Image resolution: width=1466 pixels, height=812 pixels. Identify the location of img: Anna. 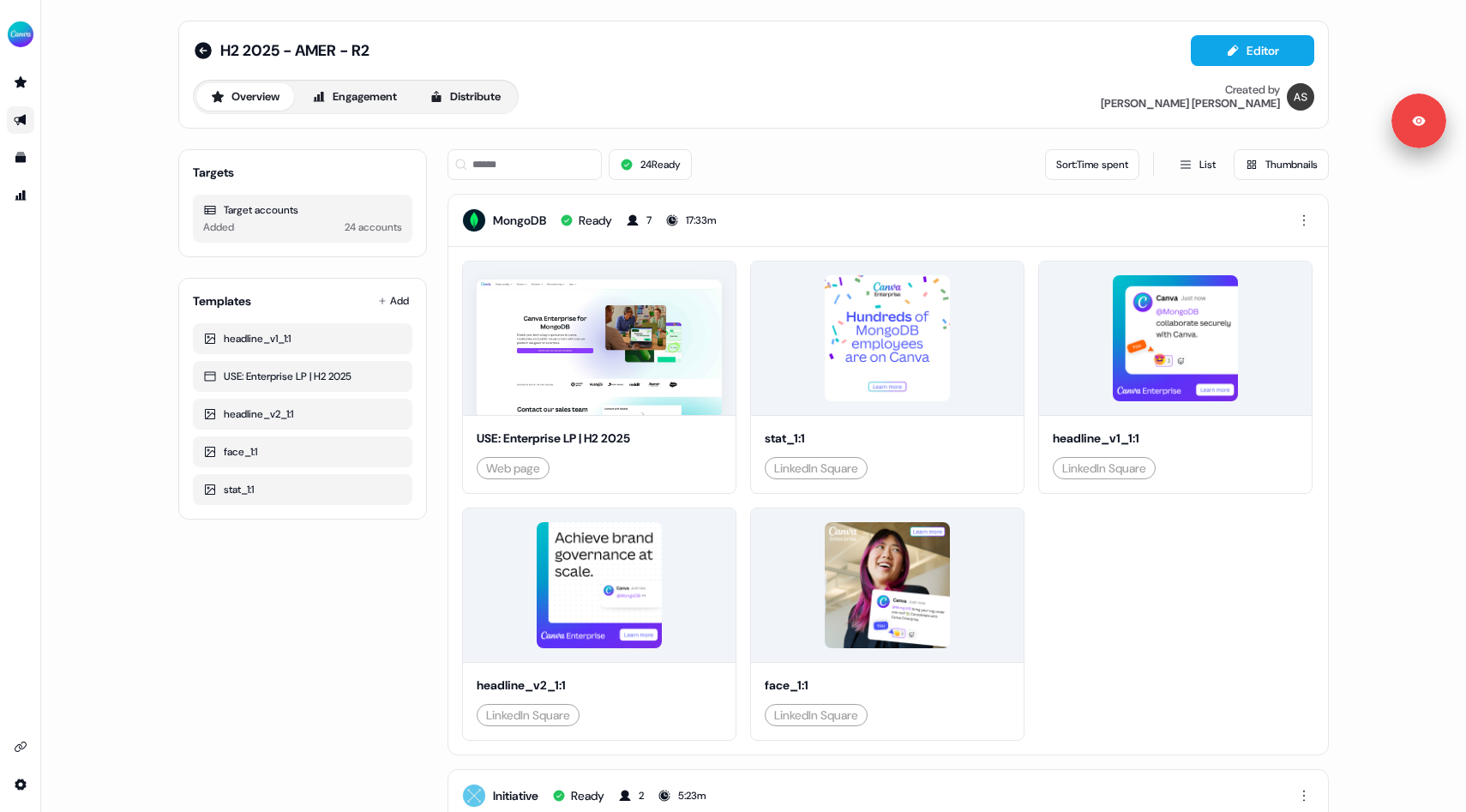
(1301, 97).